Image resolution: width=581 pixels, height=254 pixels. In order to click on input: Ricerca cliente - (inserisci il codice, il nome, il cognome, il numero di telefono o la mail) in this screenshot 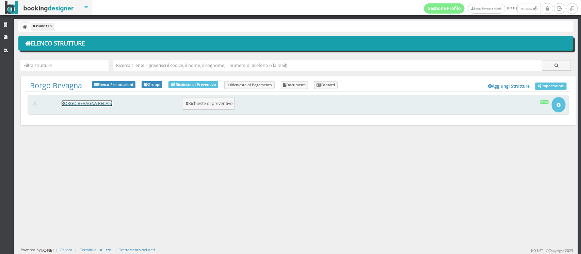, I will do `click(327, 65)`.